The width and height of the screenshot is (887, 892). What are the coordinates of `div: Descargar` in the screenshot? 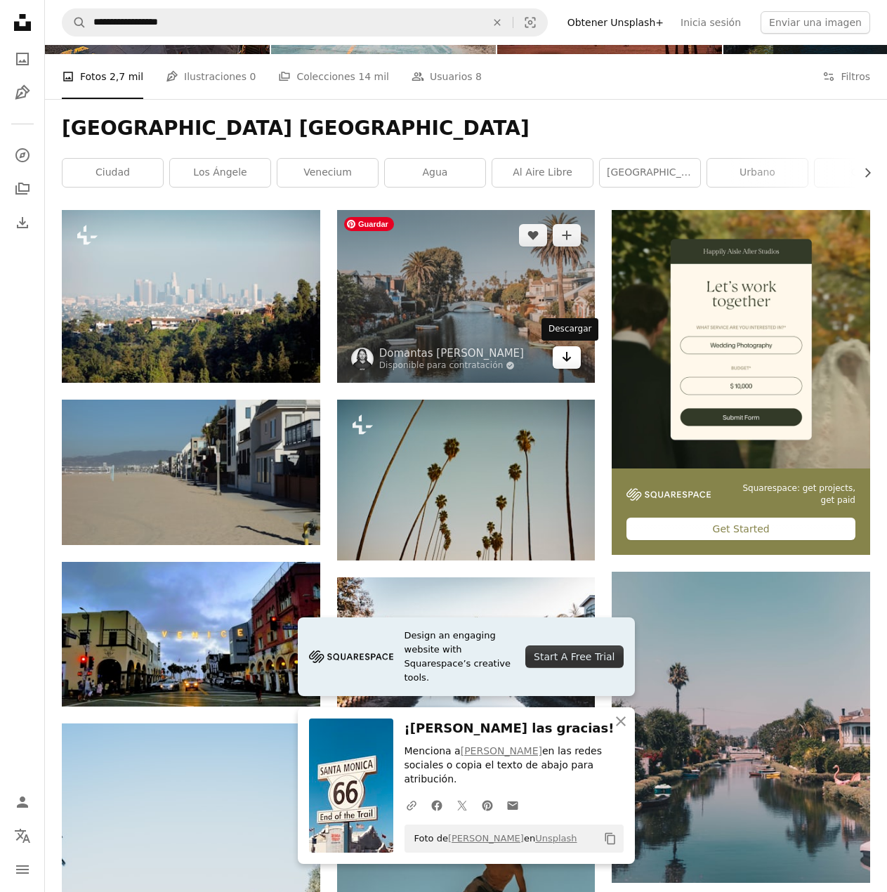 It's located at (570, 329).